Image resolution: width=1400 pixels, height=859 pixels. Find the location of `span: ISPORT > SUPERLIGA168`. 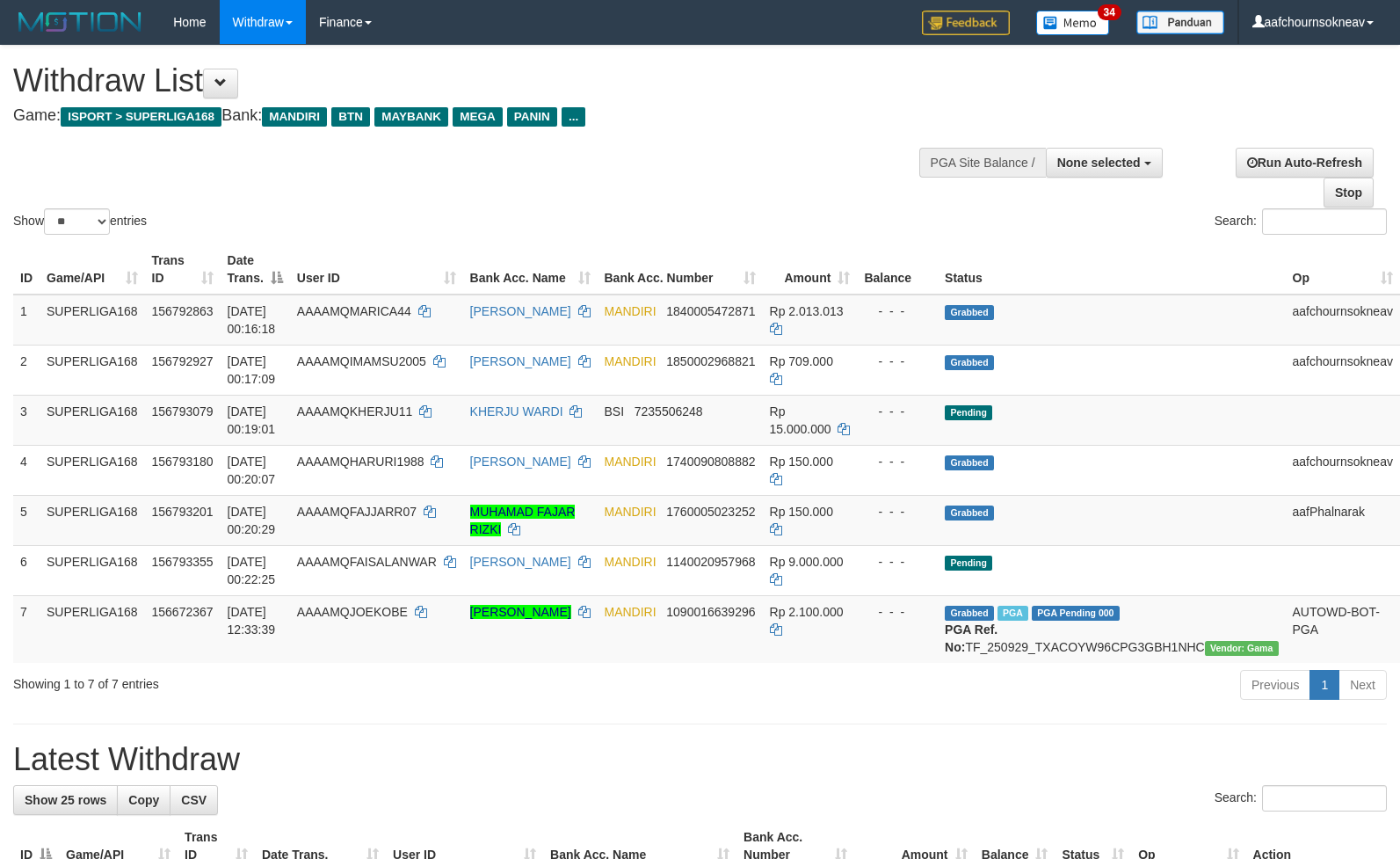

span: ISPORT > SUPERLIGA168 is located at coordinates (141, 117).